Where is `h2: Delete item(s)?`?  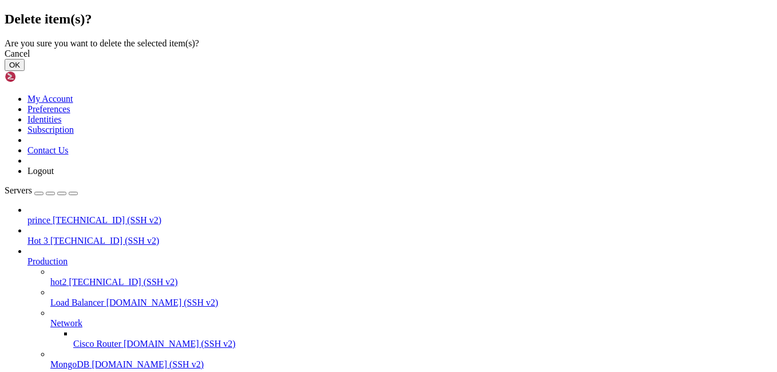 h2: Delete item(s)? is located at coordinates (389, 19).